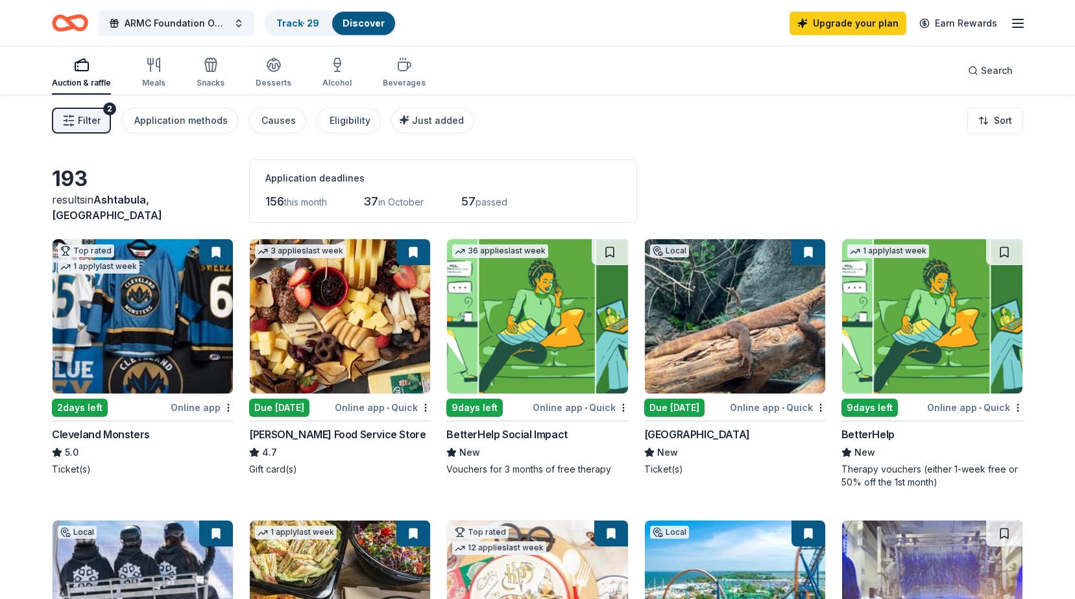 The image size is (1075, 599). Describe the element at coordinates (80, 408) in the screenshot. I see `div: 2 days left` at that location.